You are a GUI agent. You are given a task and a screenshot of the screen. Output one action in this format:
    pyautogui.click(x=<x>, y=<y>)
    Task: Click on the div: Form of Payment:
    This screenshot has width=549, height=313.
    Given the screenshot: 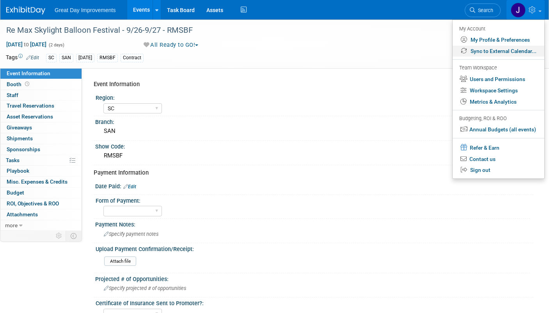 What is the action you would take?
    pyautogui.click(x=312, y=200)
    